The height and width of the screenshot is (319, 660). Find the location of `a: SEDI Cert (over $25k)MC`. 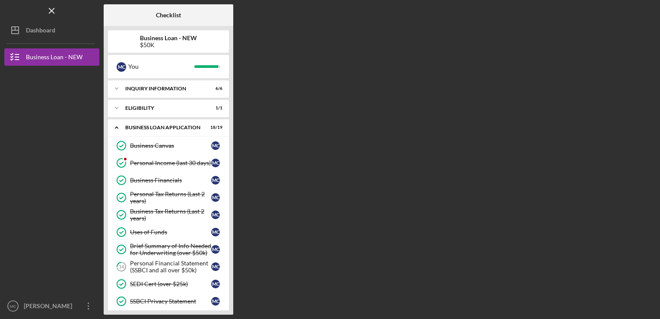

a: SEDI Cert (over $25k)MC is located at coordinates (168, 284).